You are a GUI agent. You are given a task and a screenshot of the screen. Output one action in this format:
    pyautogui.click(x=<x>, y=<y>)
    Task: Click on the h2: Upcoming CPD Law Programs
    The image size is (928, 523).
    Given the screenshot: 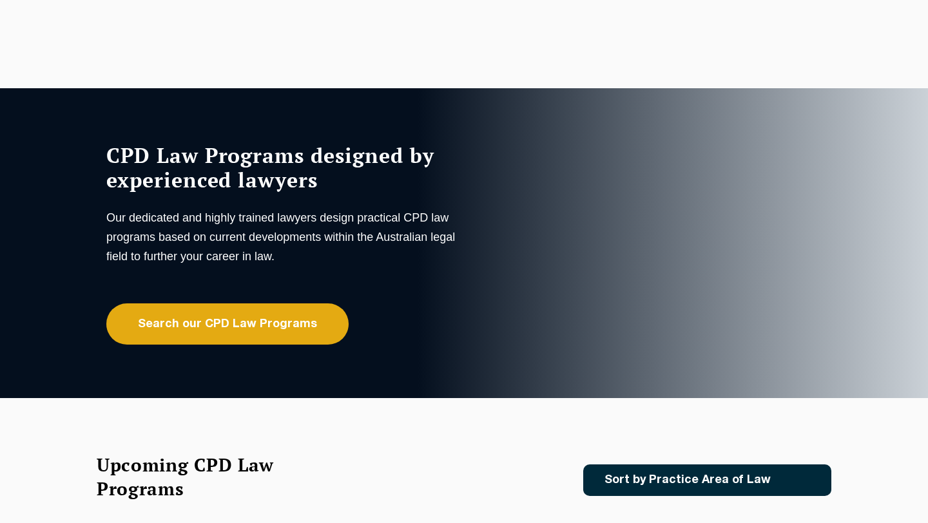 What is the action you would take?
    pyautogui.click(x=201, y=477)
    